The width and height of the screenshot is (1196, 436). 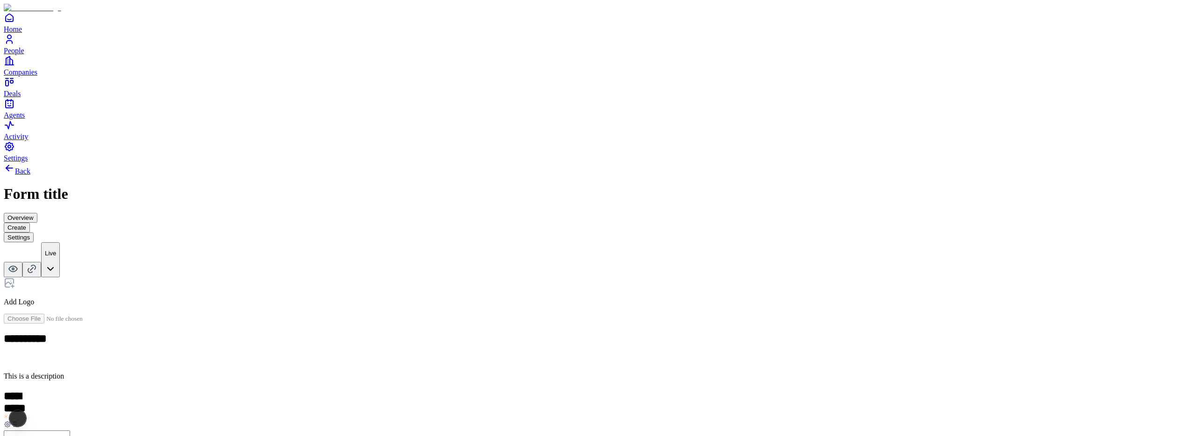 What do you see at coordinates (598, 22) in the screenshot?
I see `a: Home` at bounding box center [598, 22].